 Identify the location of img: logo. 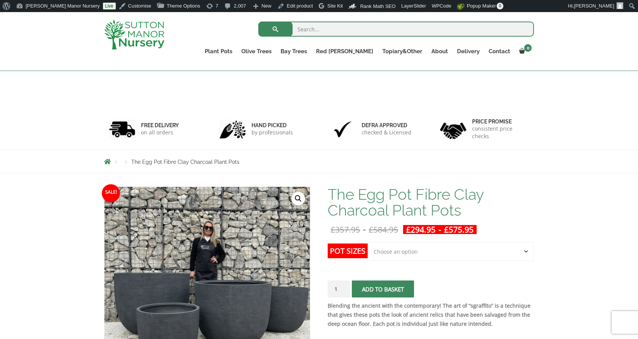
(134, 34).